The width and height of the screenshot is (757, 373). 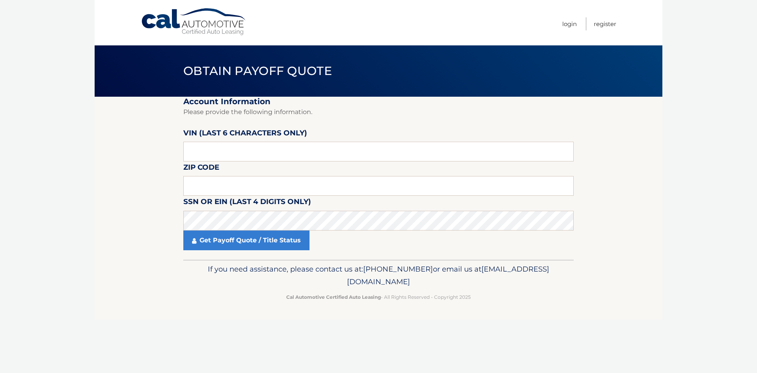 I want to click on h2: Account Information, so click(x=379, y=101).